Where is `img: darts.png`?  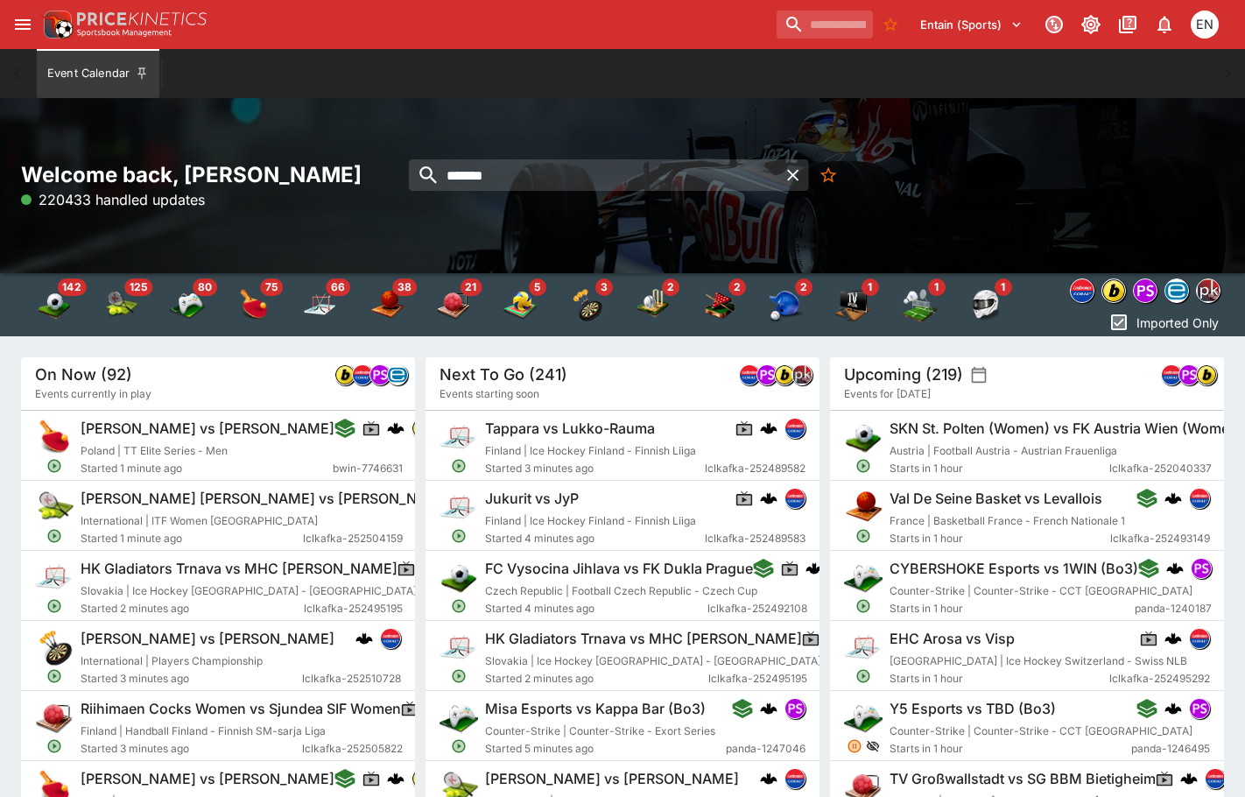 img: darts.png is located at coordinates (54, 647).